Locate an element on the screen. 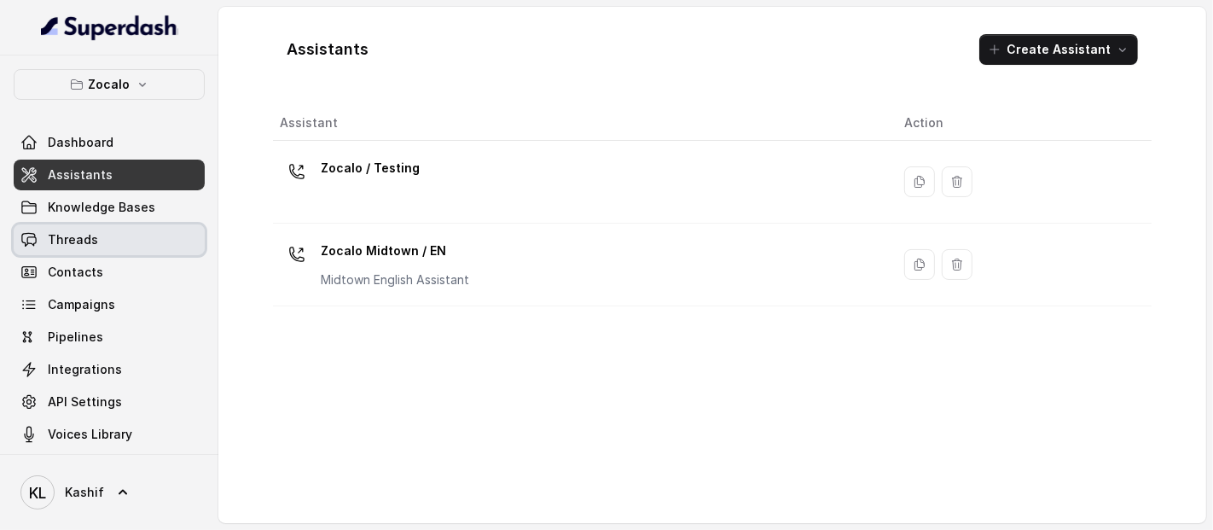  span: Integrations is located at coordinates (84, 369).